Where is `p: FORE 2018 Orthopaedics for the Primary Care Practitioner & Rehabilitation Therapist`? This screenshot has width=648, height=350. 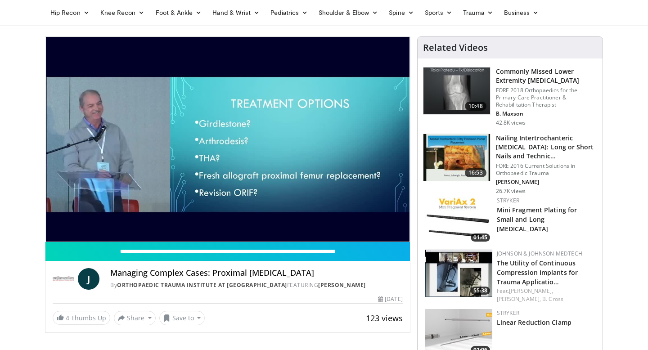 p: FORE 2018 Orthopaedics for the Primary Care Practitioner & Rehabilitation Therapist is located at coordinates (546, 98).